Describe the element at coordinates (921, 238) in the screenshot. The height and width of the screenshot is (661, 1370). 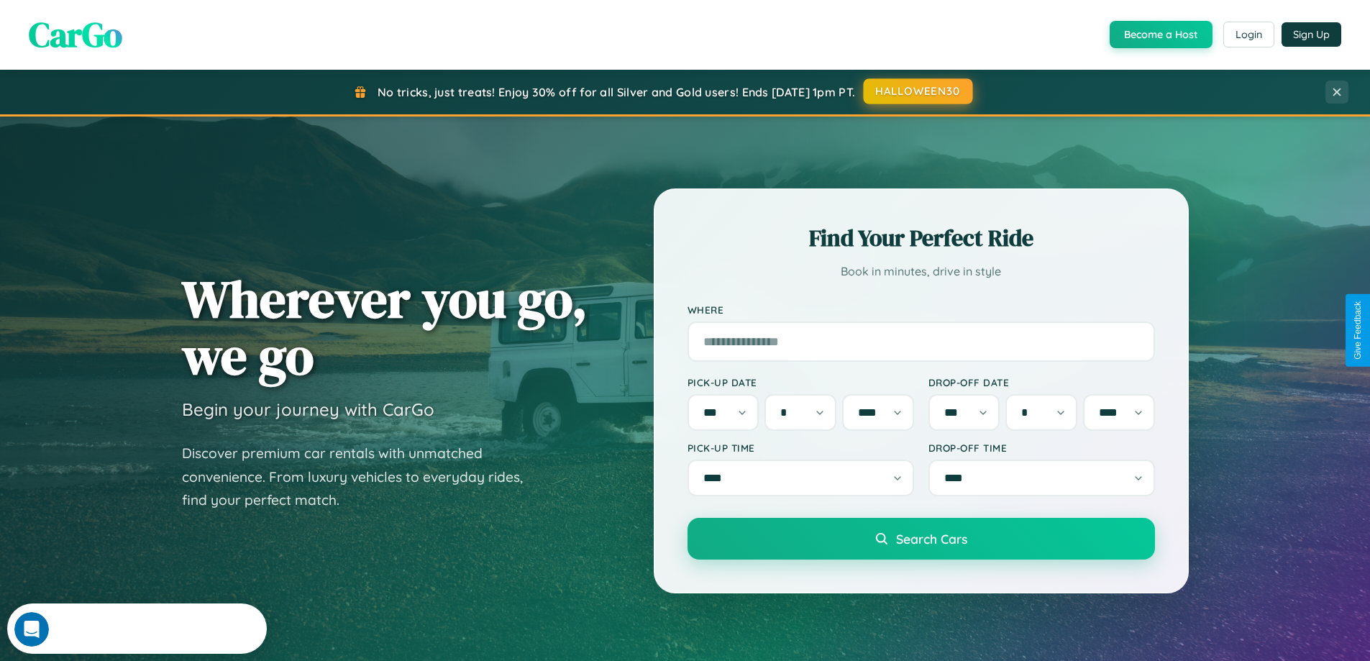
I see `h2: Find Your Perfect Ride` at that location.